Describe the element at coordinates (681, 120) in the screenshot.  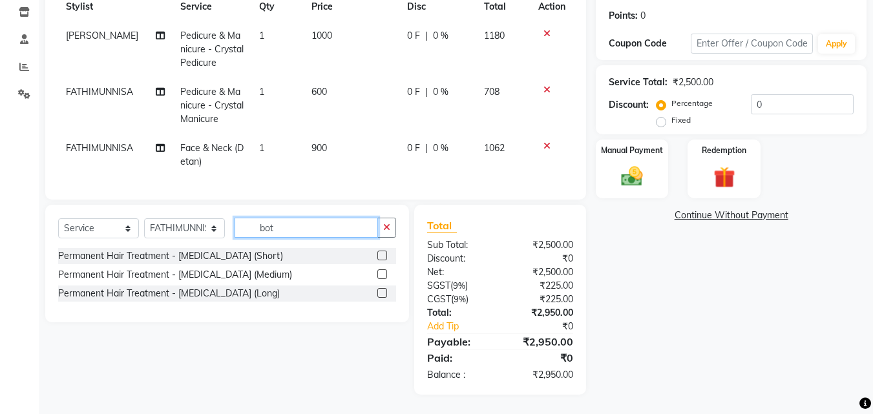
I see `label: Fixed` at that location.